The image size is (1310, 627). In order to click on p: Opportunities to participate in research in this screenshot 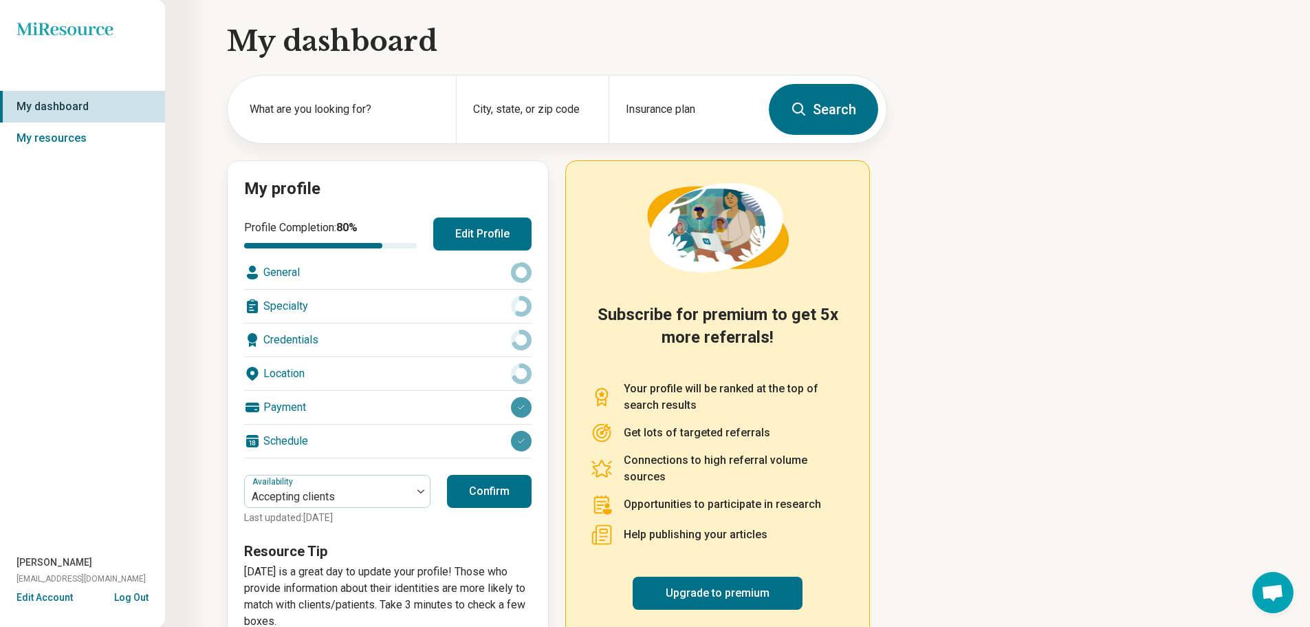, I will do `click(722, 504)`.